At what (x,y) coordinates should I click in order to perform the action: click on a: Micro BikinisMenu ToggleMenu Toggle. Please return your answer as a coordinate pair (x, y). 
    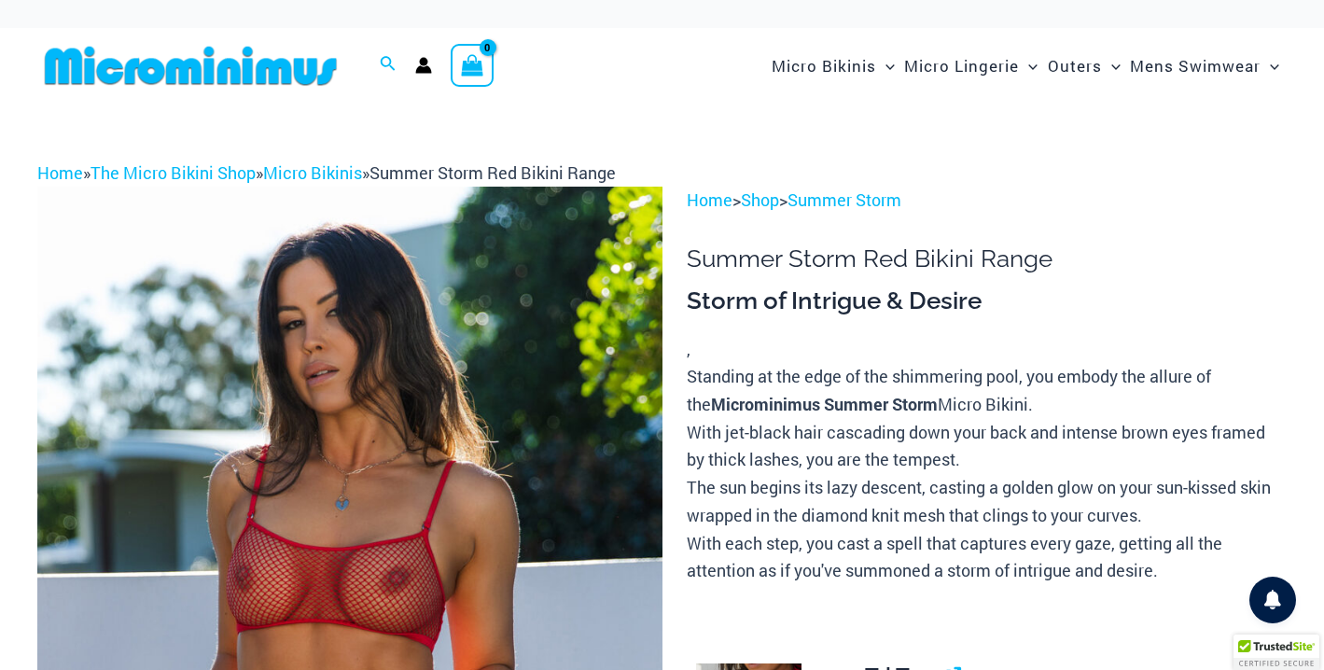
    Looking at the image, I should click on (833, 65).